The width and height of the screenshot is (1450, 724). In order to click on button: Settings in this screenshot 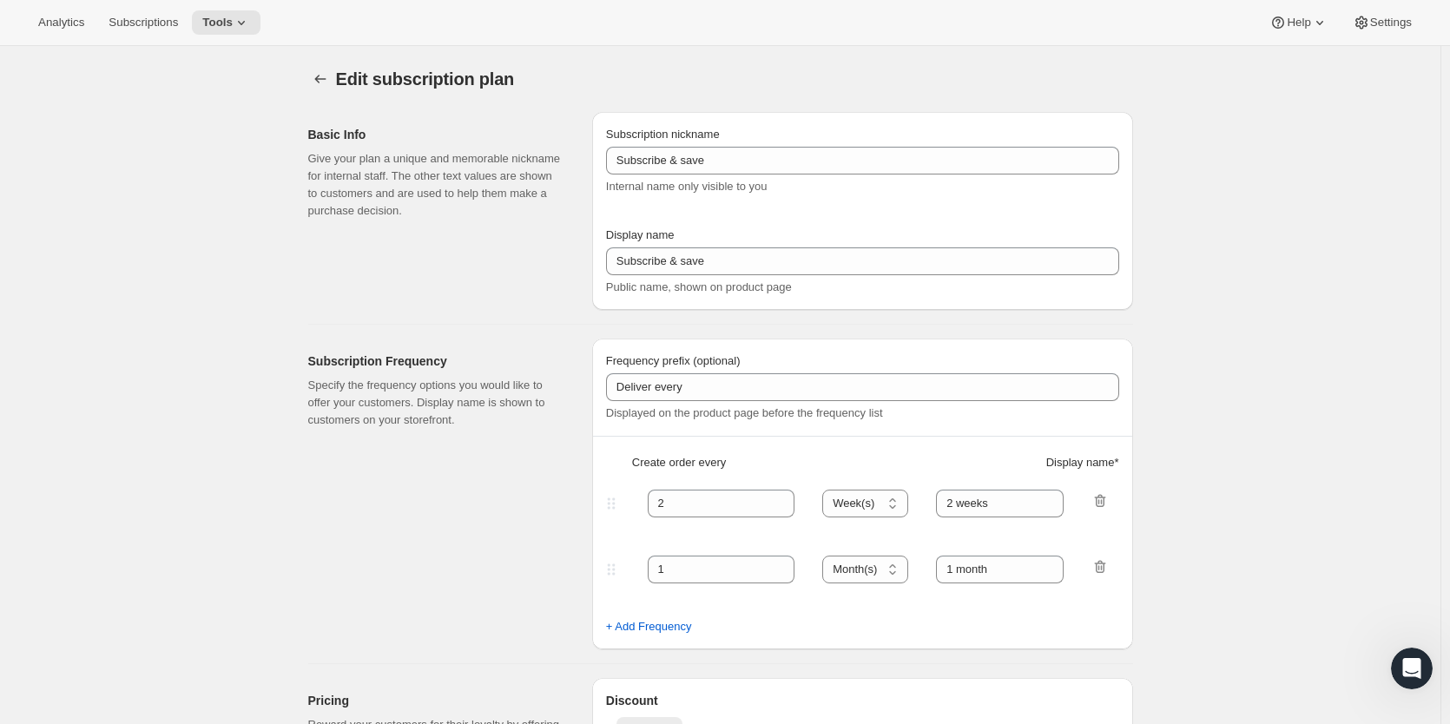, I will do `click(1382, 23)`.